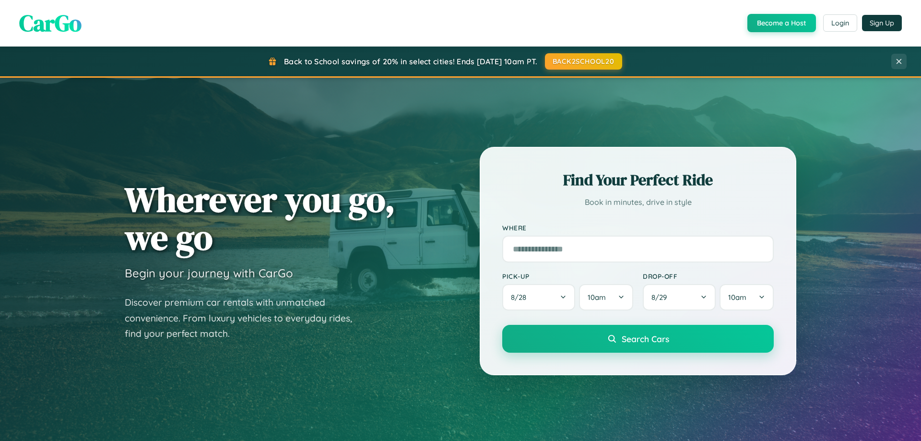 The image size is (921, 441). I want to click on p: Discover premium car rentals with unmatched convenience. From luxury vehicles to everyday rides, ..., so click(245, 318).